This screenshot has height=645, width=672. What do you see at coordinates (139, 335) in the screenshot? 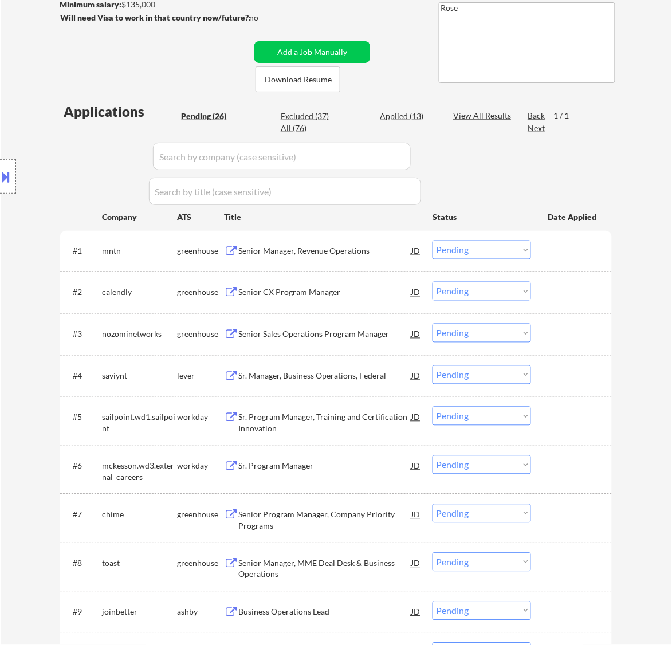
I see `div: nozominetworks` at bounding box center [139, 335].